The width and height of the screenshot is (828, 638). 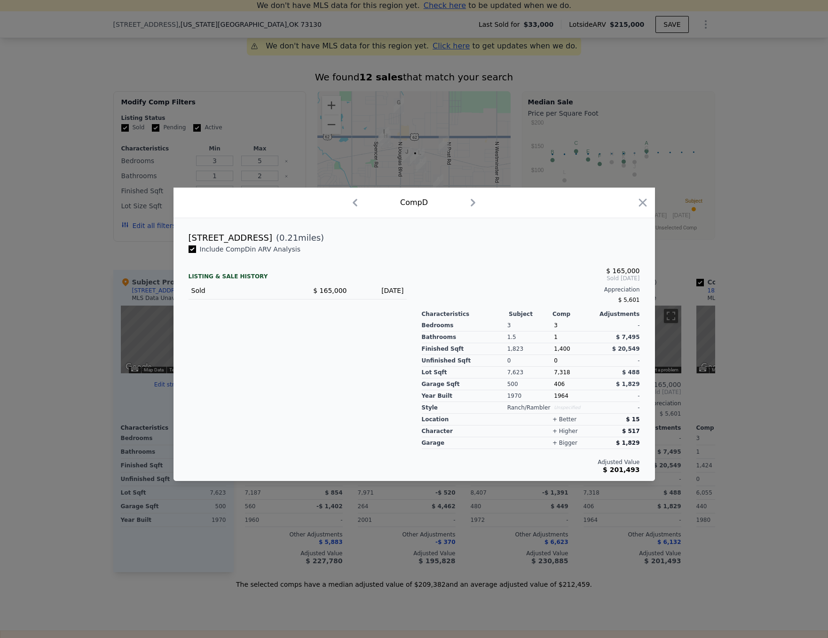 I want to click on div: Style, so click(x=464, y=408).